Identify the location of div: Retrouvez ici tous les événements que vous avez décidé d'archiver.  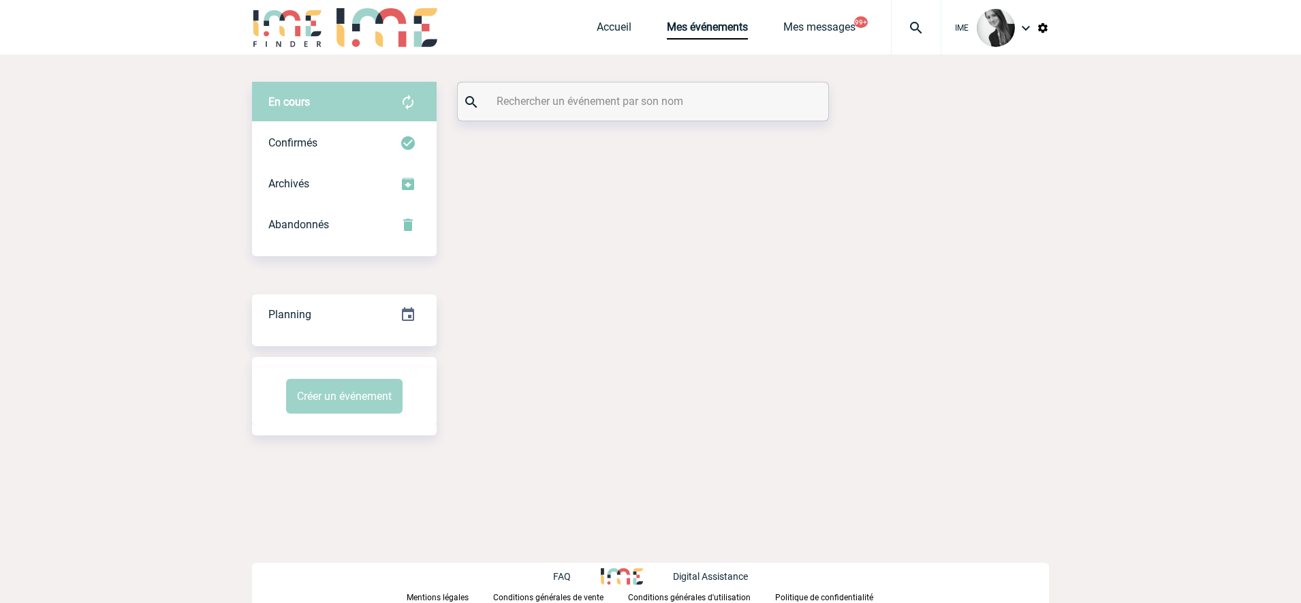
(344, 184).